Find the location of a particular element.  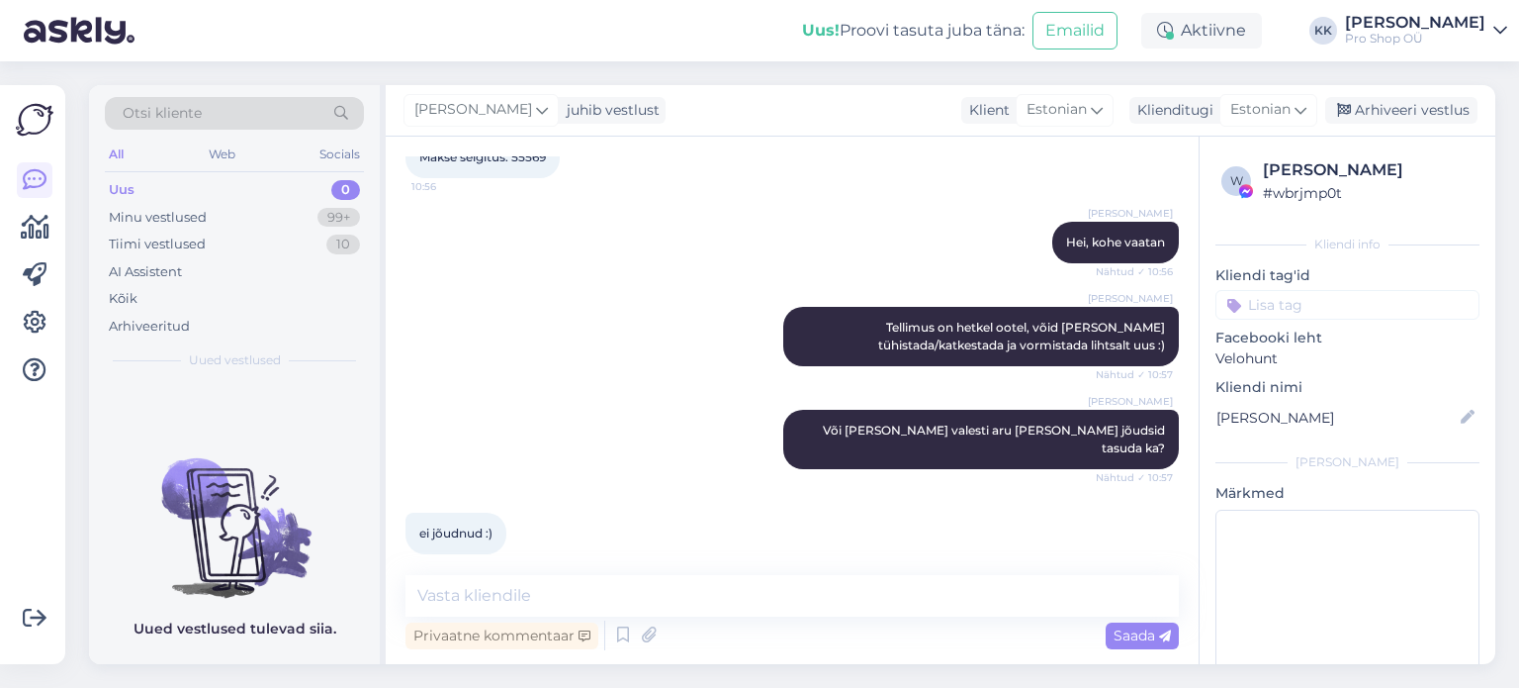

span: Hei, kohe vaatan is located at coordinates (1116, 241).